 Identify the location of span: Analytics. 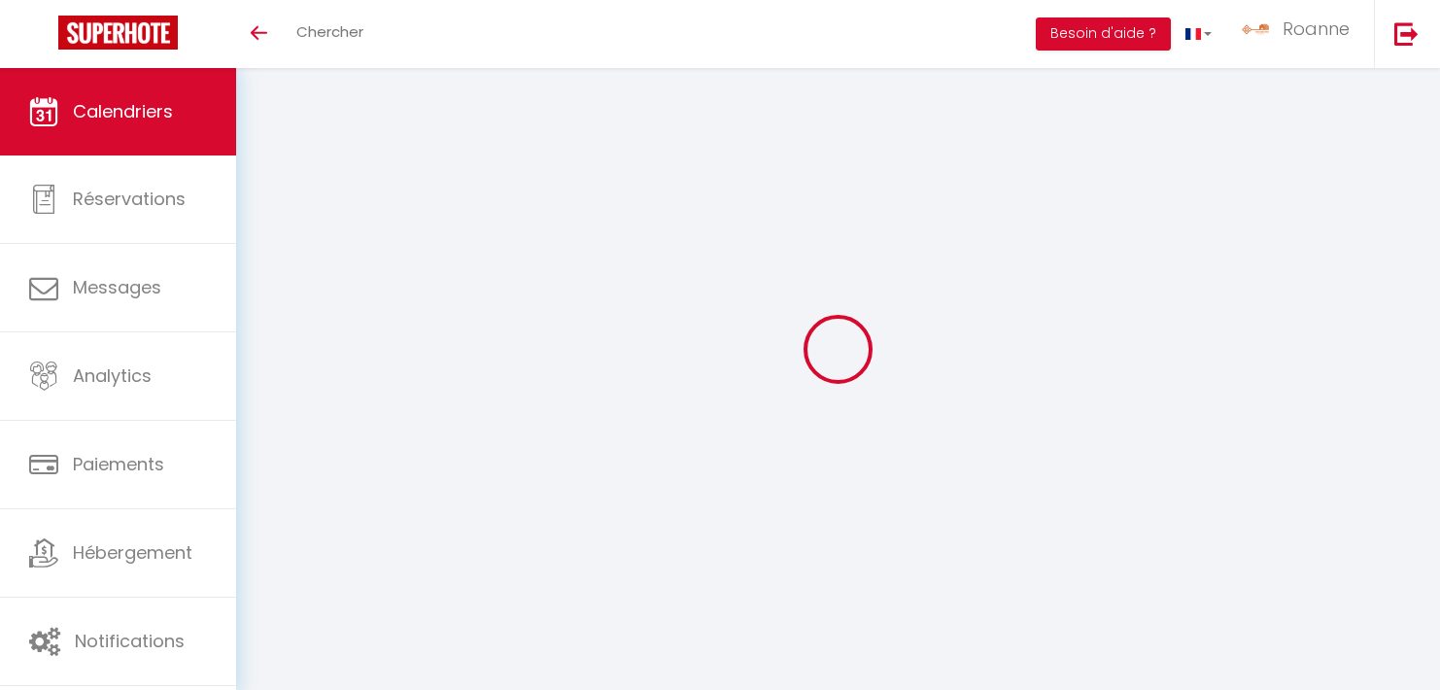
(112, 375).